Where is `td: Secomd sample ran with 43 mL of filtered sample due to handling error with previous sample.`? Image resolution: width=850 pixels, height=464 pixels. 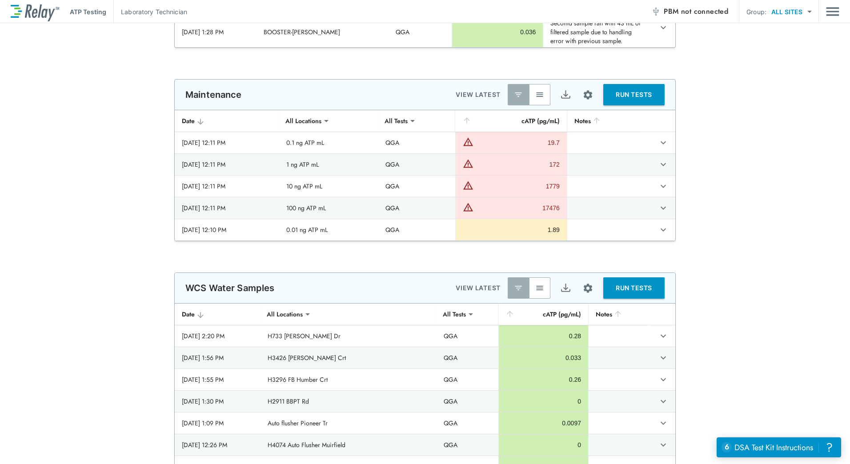 td: Secomd sample ran with 43 mL of filtered sample due to handling error with previous sample. is located at coordinates (594, 32).